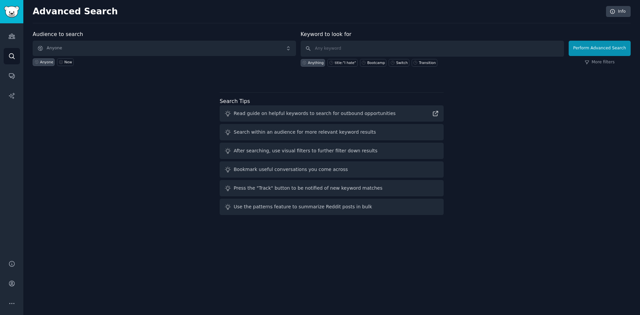 This screenshot has width=640, height=315. What do you see at coordinates (600, 48) in the screenshot?
I see `button: Perform Advanced Search` at bounding box center [600, 48].